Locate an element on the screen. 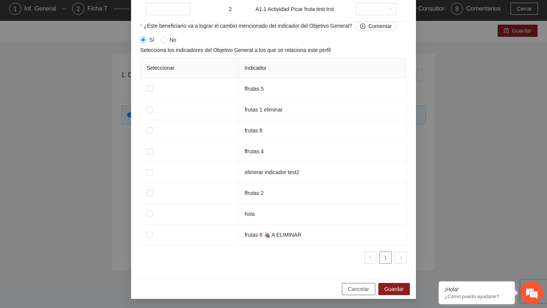  td: eliminar indicador test2 is located at coordinates (322, 172).